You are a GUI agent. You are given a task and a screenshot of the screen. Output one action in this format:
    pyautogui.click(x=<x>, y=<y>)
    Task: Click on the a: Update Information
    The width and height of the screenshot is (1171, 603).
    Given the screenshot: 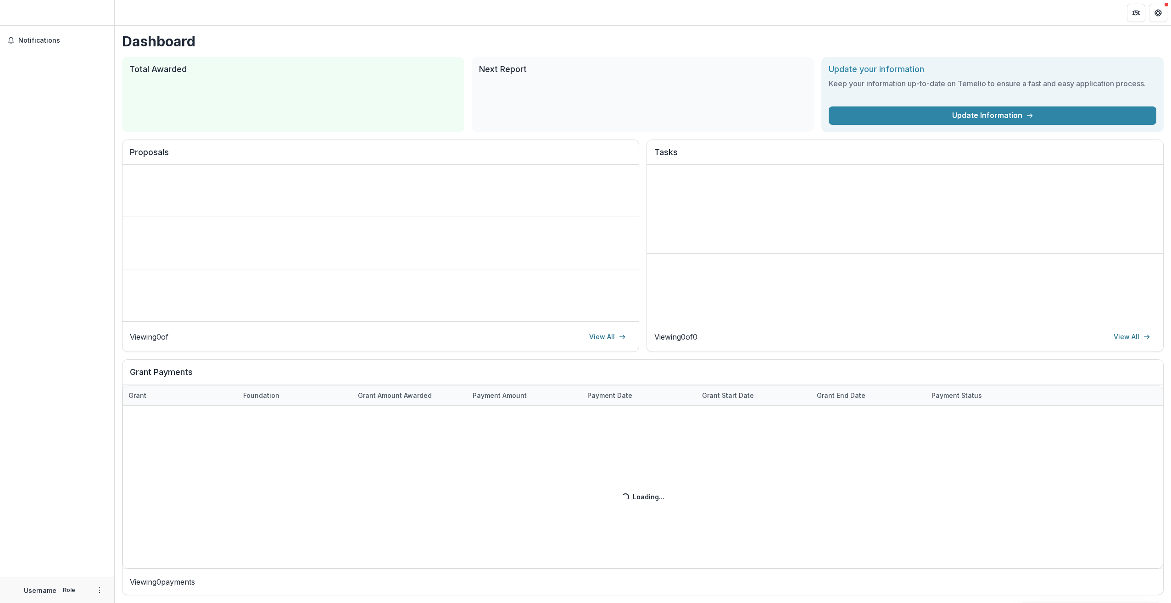 What is the action you would take?
    pyautogui.click(x=992, y=116)
    